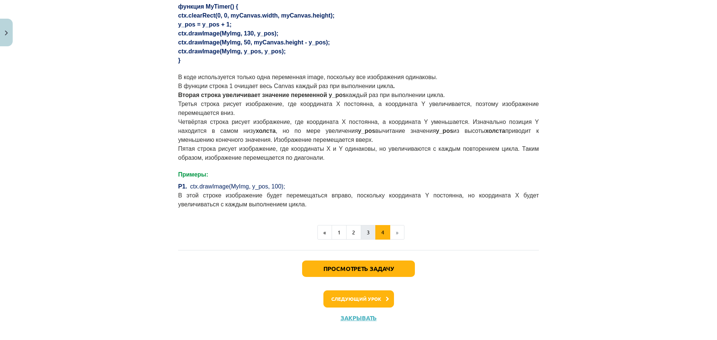 The height and width of the screenshot is (340, 717). I want to click on button: Просмотреть задачу, so click(359, 269).